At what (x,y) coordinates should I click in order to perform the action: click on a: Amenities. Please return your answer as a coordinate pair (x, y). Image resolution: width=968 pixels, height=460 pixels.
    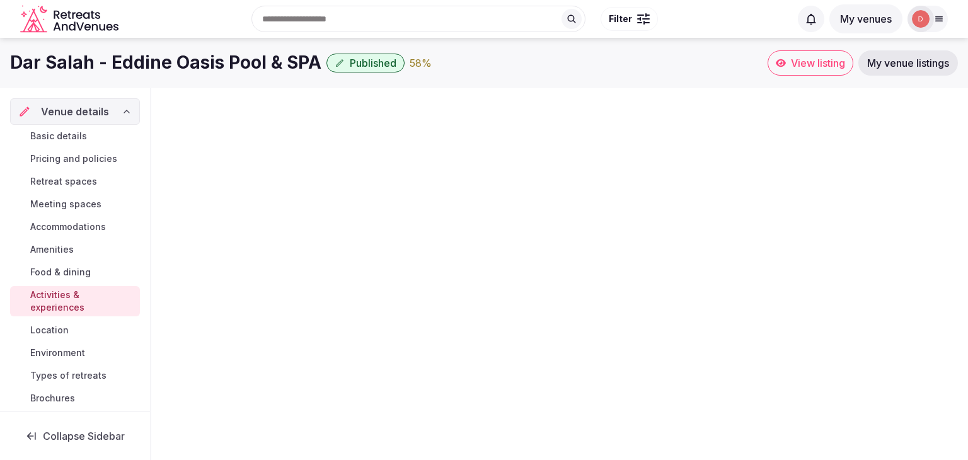
    Looking at the image, I should click on (75, 250).